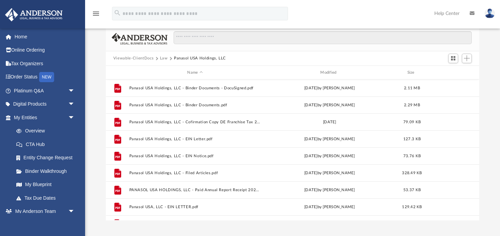  Describe the element at coordinates (47, 77) in the screenshot. I see `div: NEW` at that location.